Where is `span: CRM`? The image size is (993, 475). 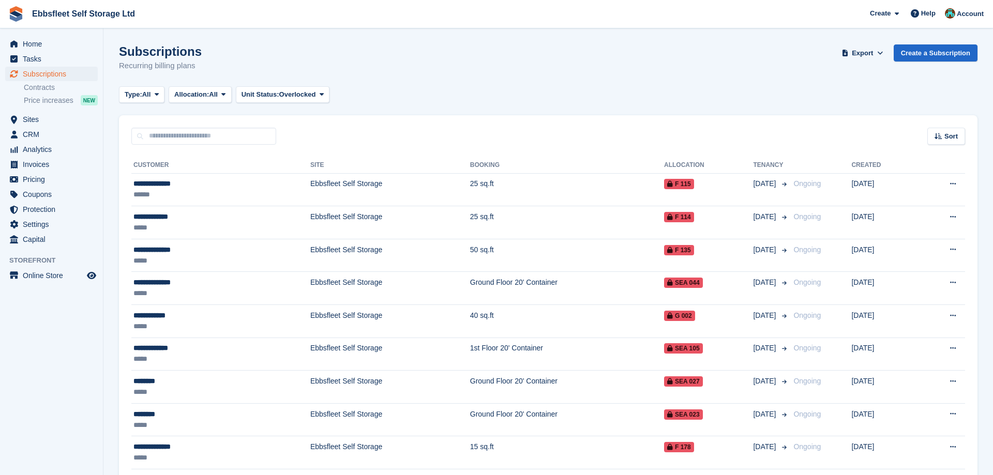 span: CRM is located at coordinates (54, 134).